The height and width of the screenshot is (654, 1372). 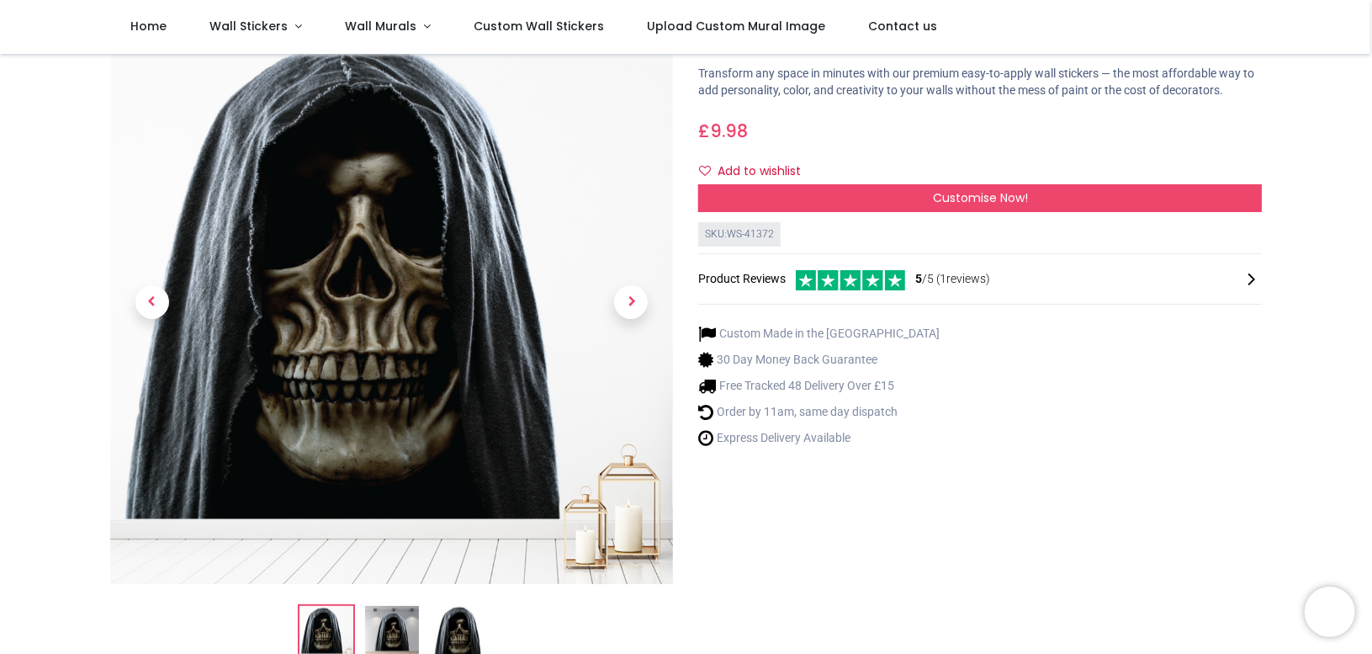 What do you see at coordinates (756, 172) in the screenshot?
I see `button: Add to wishlistAdd to wishlist` at bounding box center [756, 172].